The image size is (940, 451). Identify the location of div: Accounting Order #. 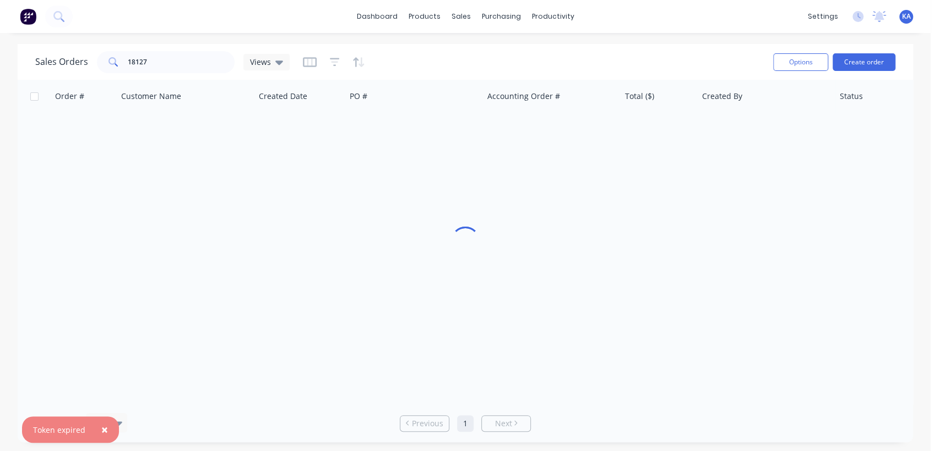
(524, 96).